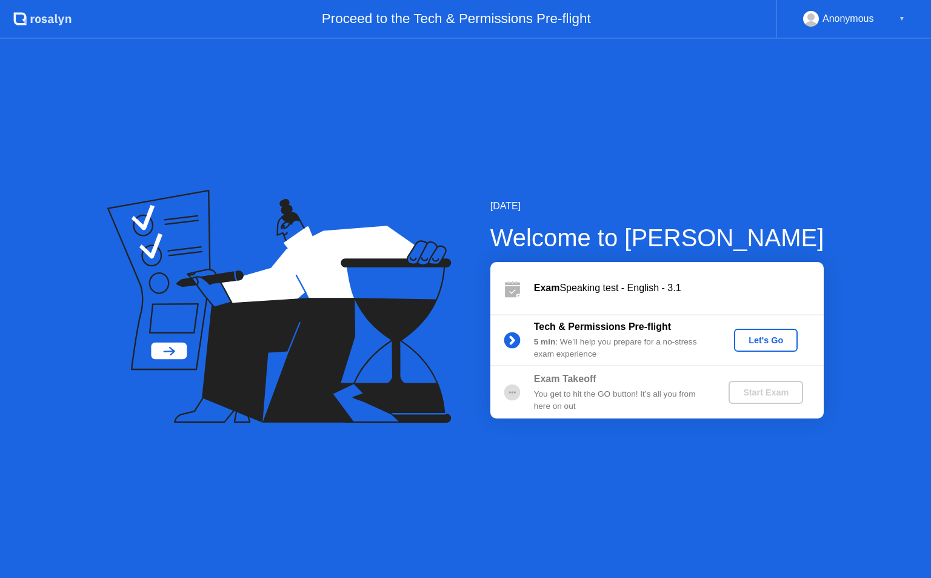 This screenshot has width=931, height=578. I want to click on b: 5 min, so click(545, 341).